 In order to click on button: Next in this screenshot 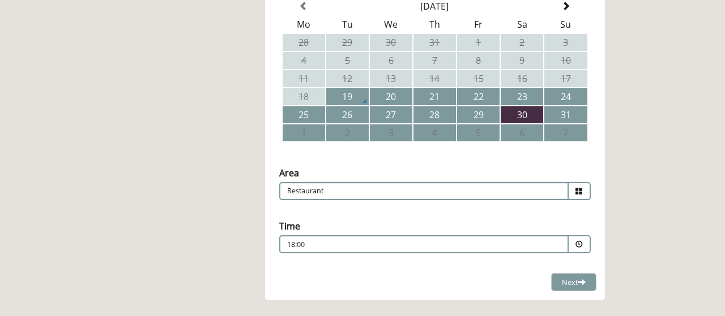, I will do `click(573, 282)`.